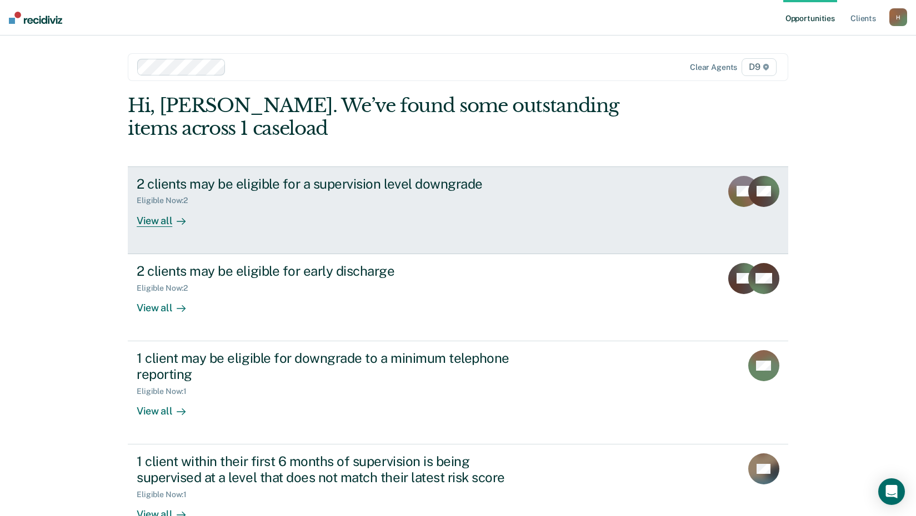 The image size is (916, 516). I want to click on a: 2 clients may be eligible for early dischargeEligible Now:2View all, so click(458, 298).